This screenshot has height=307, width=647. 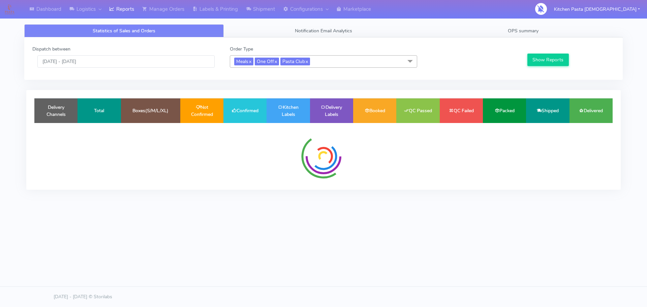 What do you see at coordinates (267, 61) in the screenshot?
I see `span: One Off` at bounding box center [267, 61].